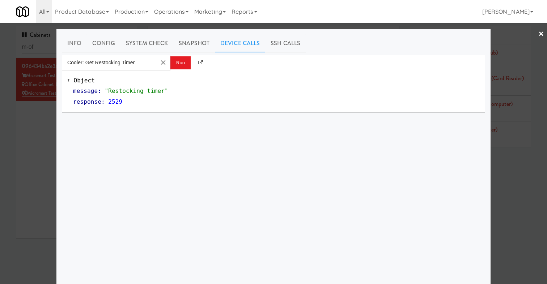 This screenshot has height=284, width=547. Describe the element at coordinates (85, 91) in the screenshot. I see `span: message` at that location.